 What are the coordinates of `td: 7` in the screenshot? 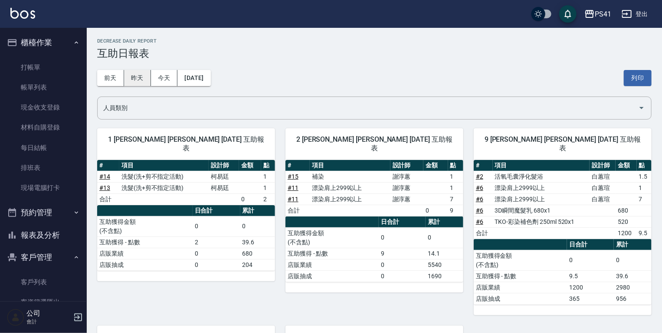 It's located at (456, 199).